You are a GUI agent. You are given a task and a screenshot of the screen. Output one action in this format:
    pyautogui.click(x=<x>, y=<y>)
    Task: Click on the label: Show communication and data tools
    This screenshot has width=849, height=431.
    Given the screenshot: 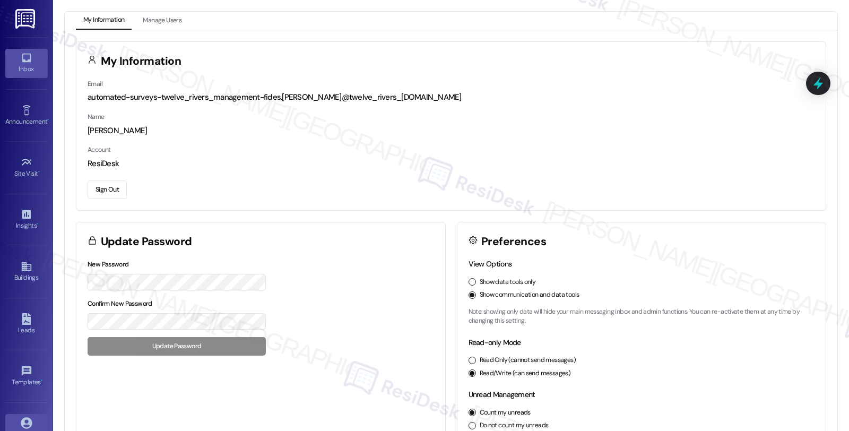 What is the action you would take?
    pyautogui.click(x=529, y=295)
    